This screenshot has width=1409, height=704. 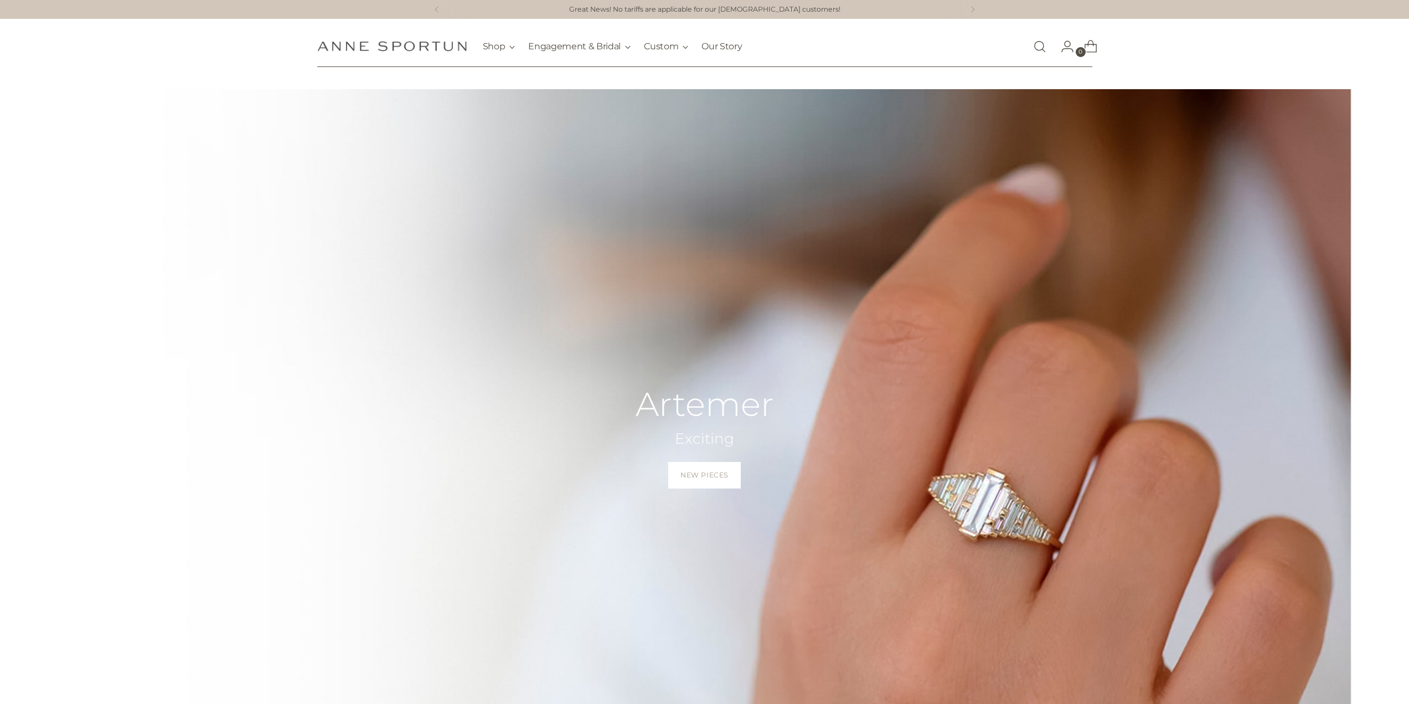 What do you see at coordinates (705, 438) in the screenshot?
I see `h2: Exciting` at bounding box center [705, 438].